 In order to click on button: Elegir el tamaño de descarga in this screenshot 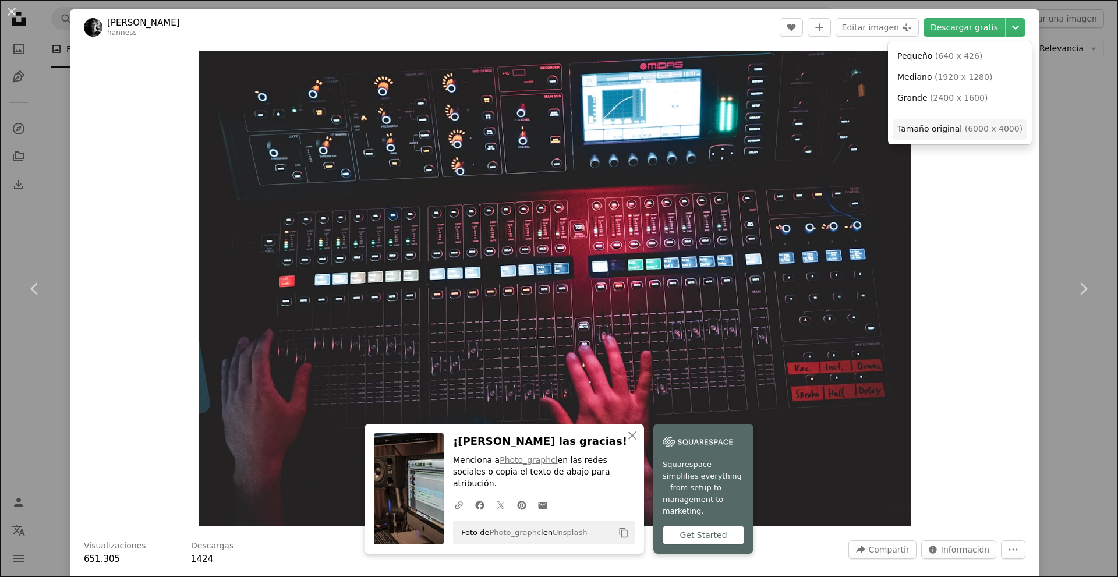, I will do `click(1016, 27)`.